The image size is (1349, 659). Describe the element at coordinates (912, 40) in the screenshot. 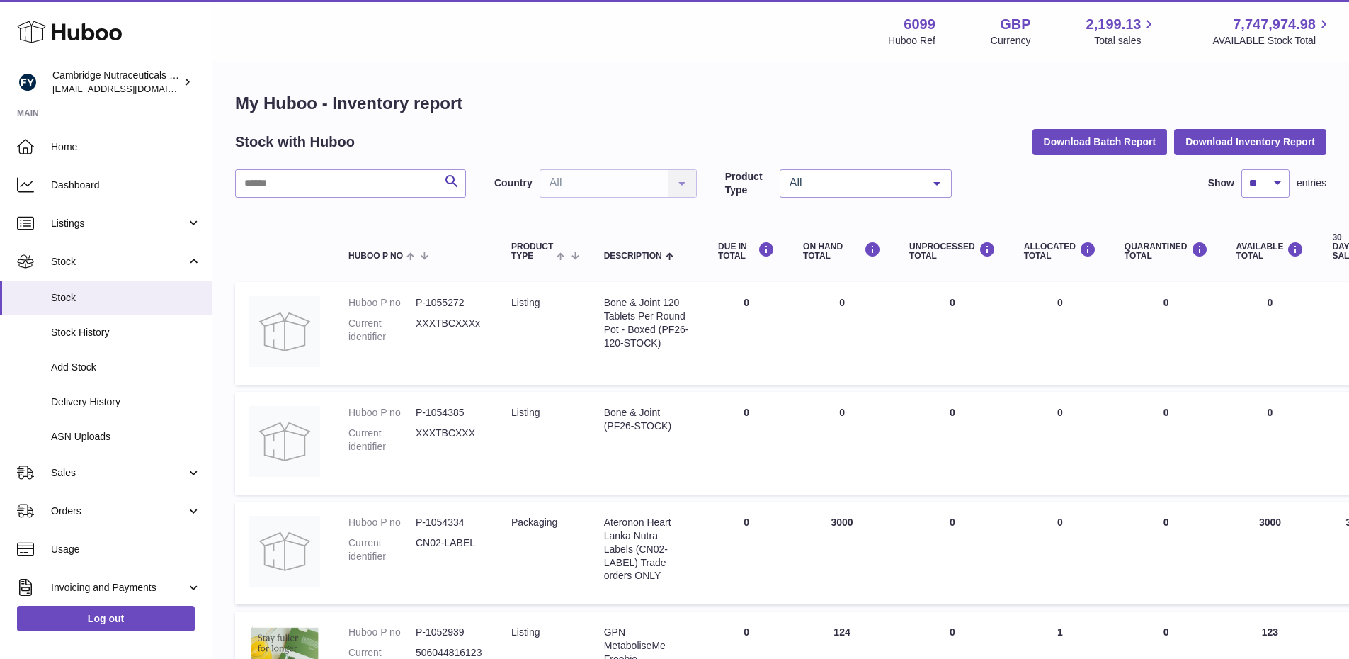

I see `div: Huboo Ref` at that location.